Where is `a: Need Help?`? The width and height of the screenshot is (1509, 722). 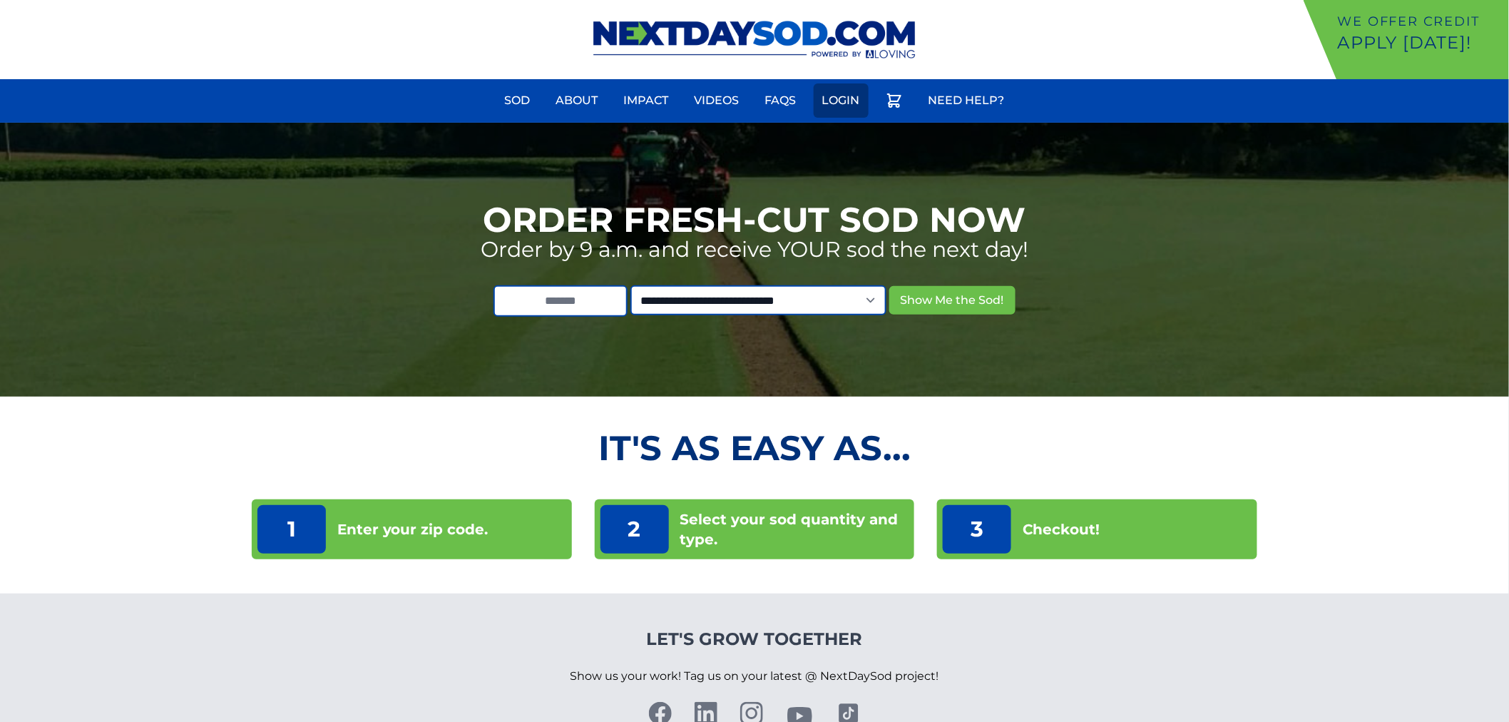
a: Need Help? is located at coordinates (967, 101).